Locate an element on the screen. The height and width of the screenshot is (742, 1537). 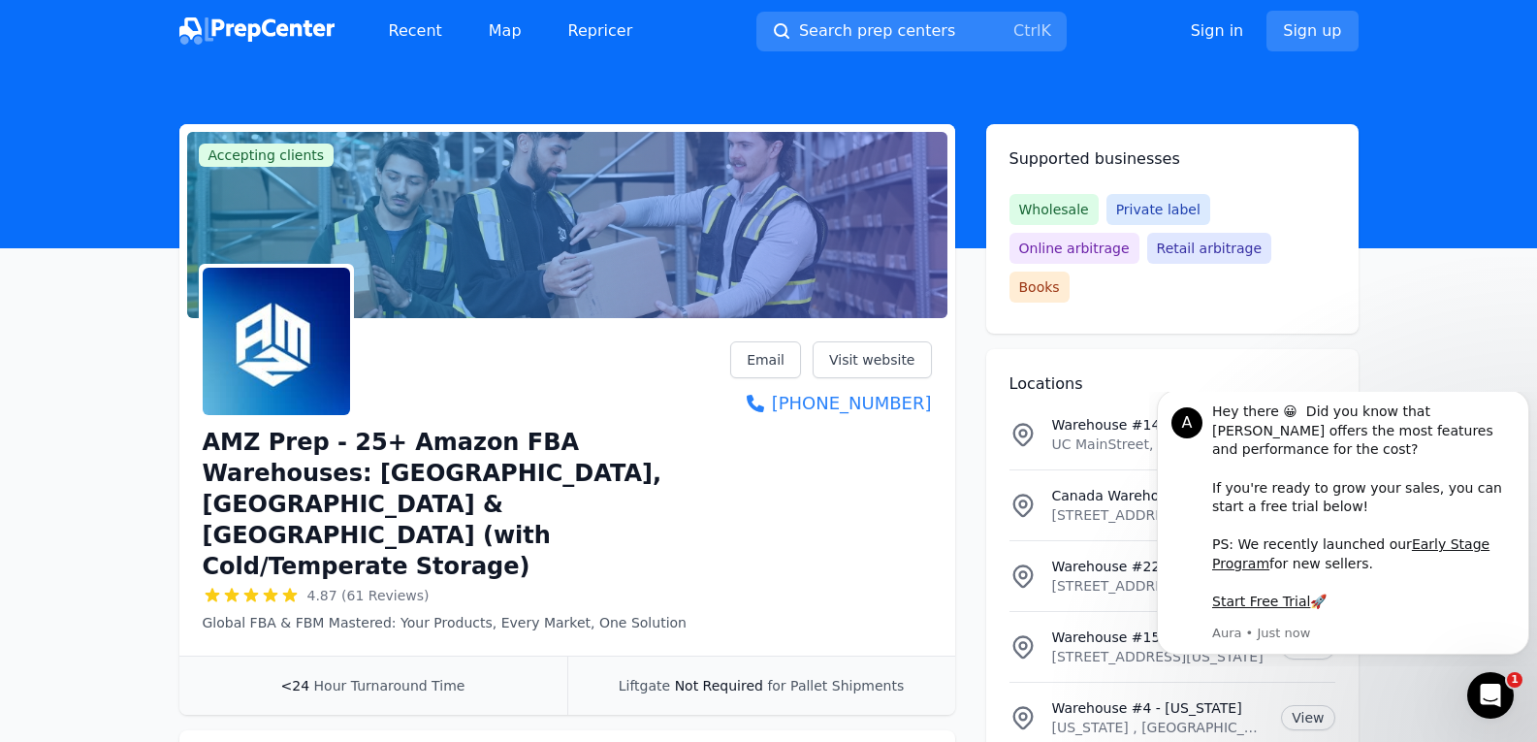
button: Search prep centersCtrlK is located at coordinates (912, 31).